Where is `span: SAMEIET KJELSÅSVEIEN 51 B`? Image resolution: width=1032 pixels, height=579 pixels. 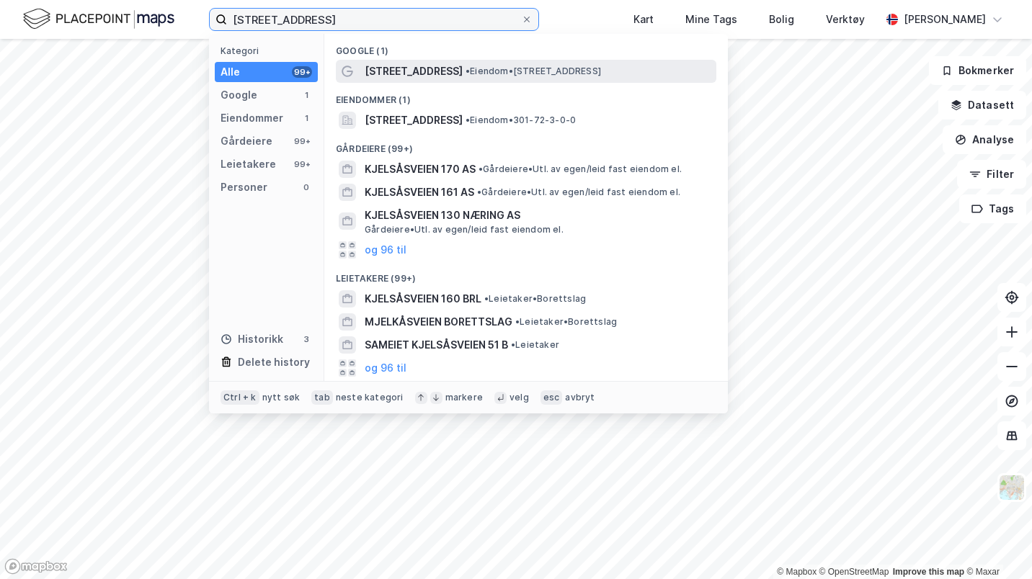
span: SAMEIET KJELSÅSVEIEN 51 B is located at coordinates (436, 345).